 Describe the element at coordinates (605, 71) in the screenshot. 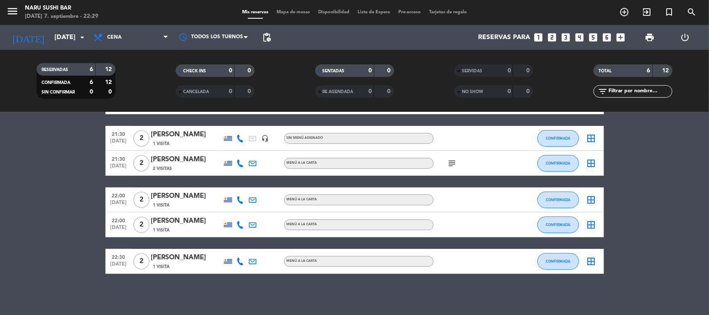

I see `span: TOTAL` at that location.